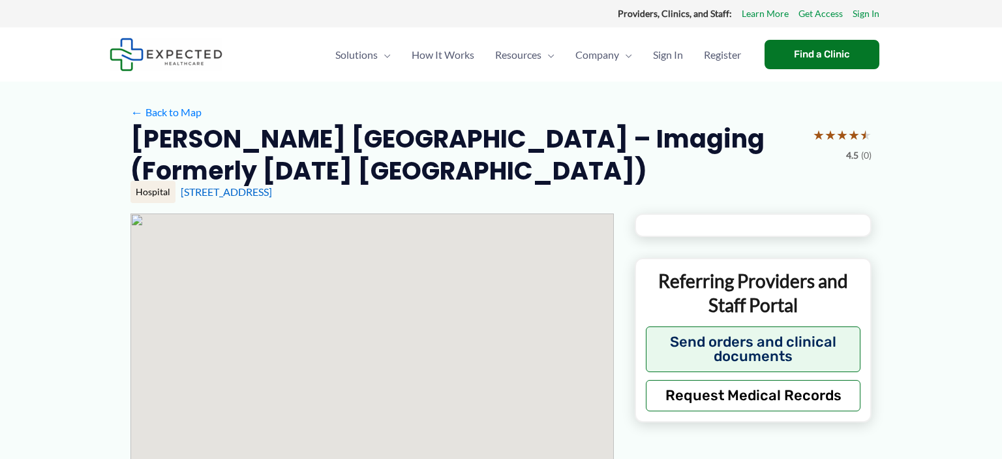 The height and width of the screenshot is (459, 1002). Describe the element at coordinates (166, 112) in the screenshot. I see `a: ←Back to Map` at that location.